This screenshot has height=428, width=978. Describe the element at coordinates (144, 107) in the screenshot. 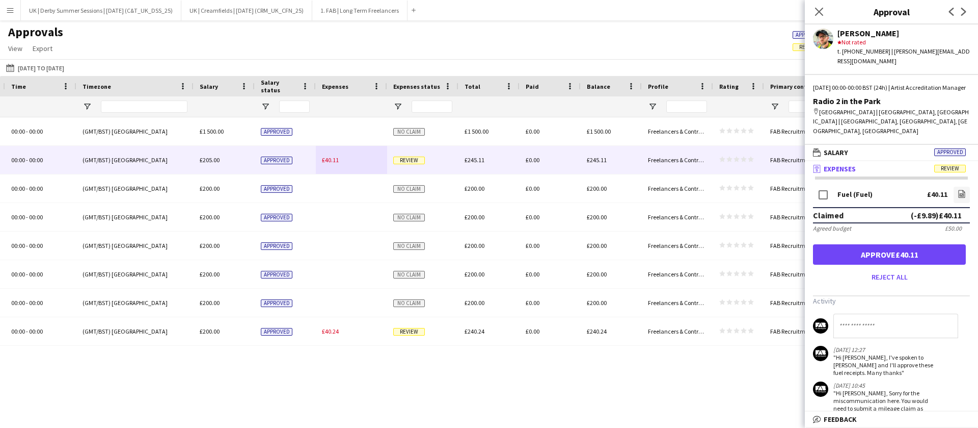

I see `input: Timezone Filter Input` at that location.